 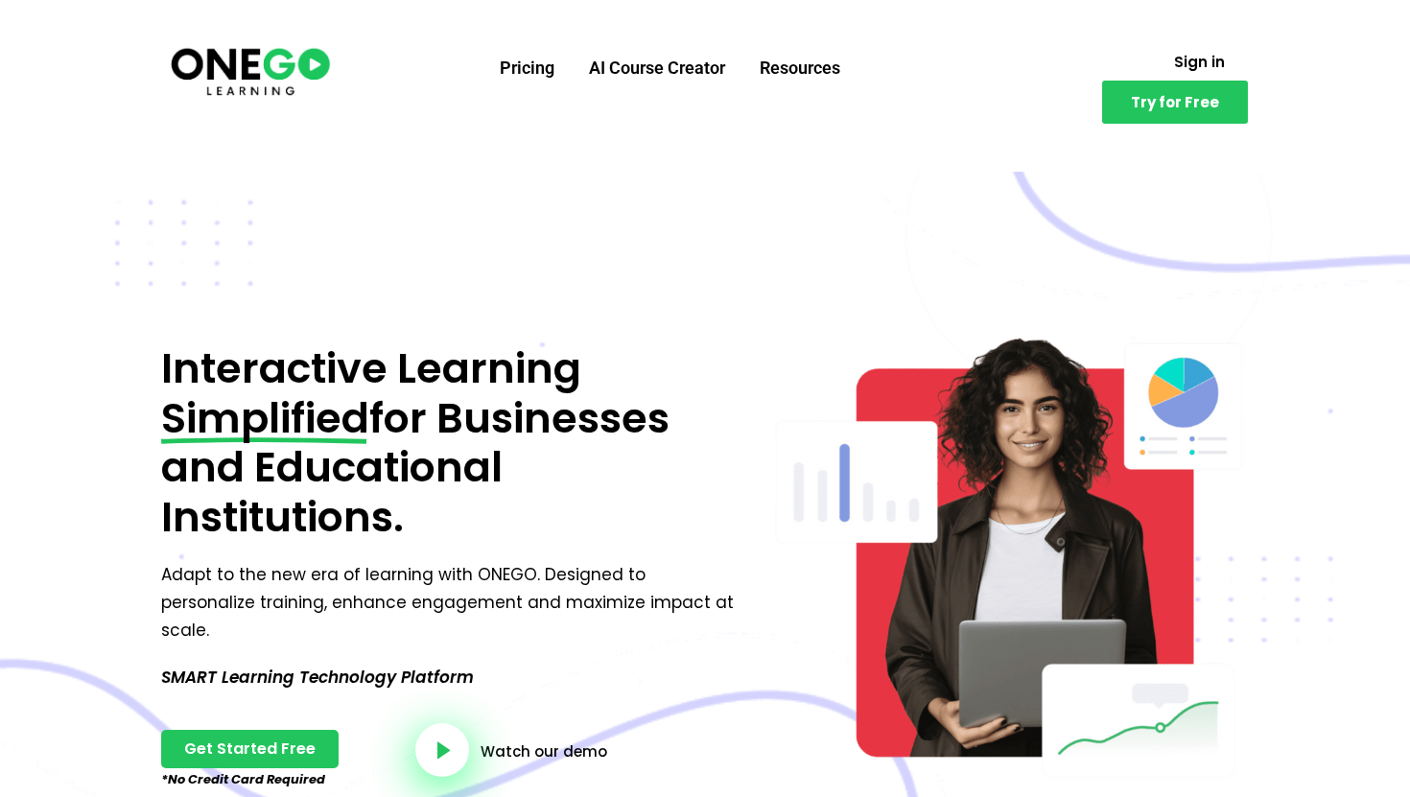 What do you see at coordinates (527, 68) in the screenshot?
I see `a: Pricing` at bounding box center [527, 68].